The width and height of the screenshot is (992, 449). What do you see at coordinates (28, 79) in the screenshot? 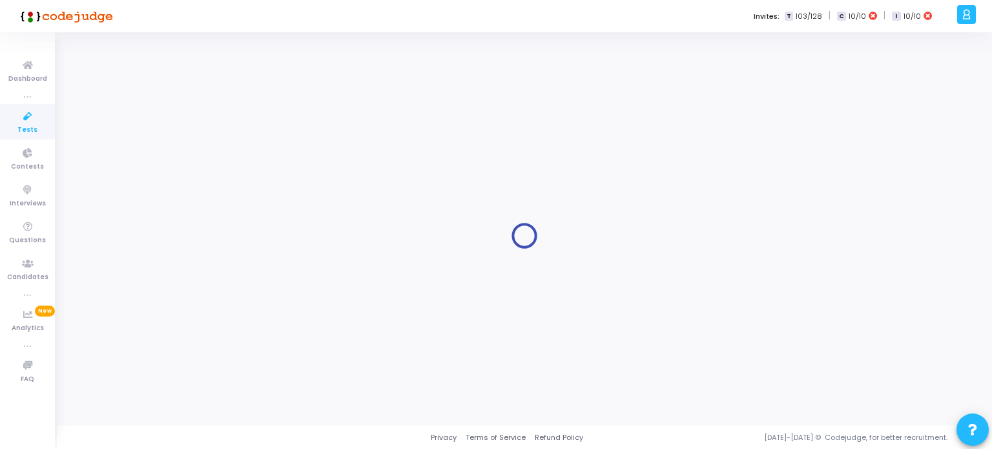
I see `span: Dashboard` at bounding box center [28, 79].